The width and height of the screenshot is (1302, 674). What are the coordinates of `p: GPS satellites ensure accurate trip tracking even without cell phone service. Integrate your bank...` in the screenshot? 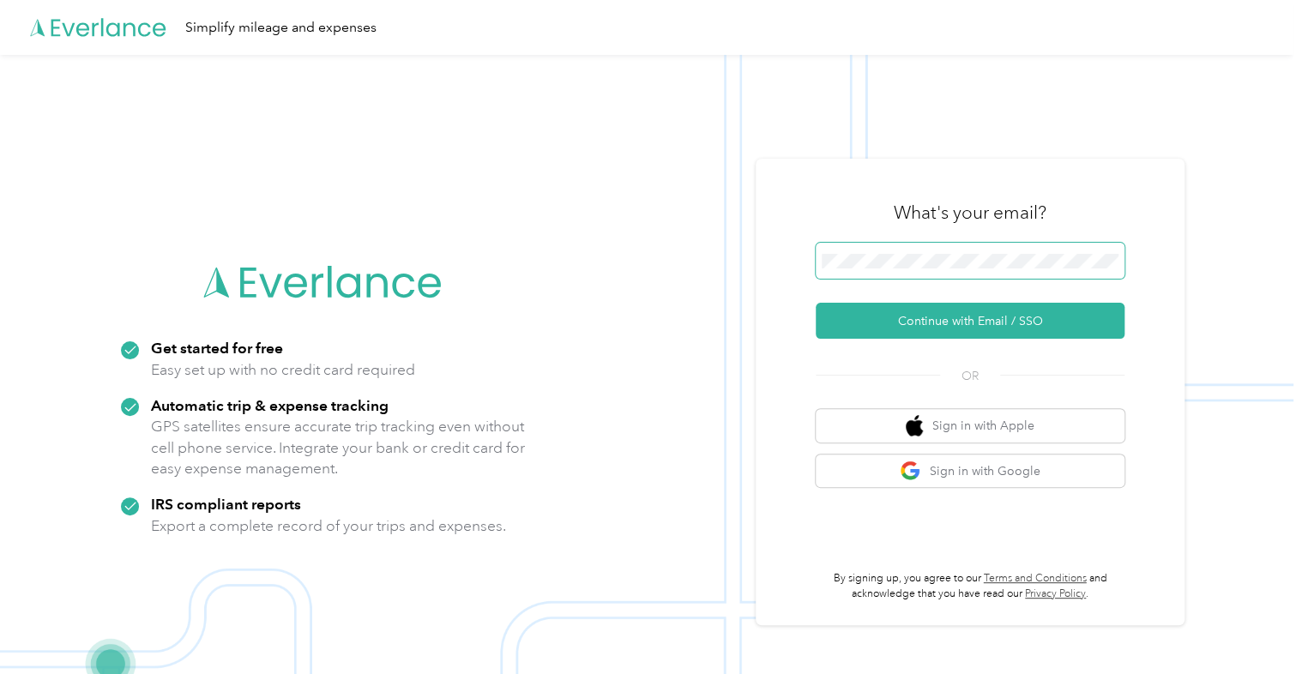 It's located at (338, 448).